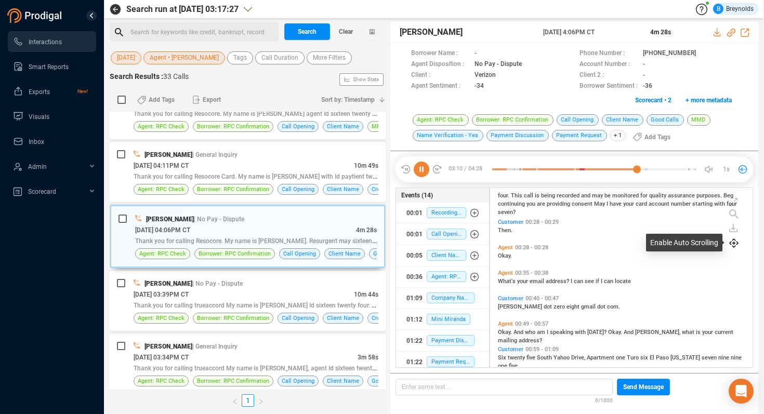  What do you see at coordinates (346, 32) in the screenshot?
I see `button: Clear` at bounding box center [346, 32].